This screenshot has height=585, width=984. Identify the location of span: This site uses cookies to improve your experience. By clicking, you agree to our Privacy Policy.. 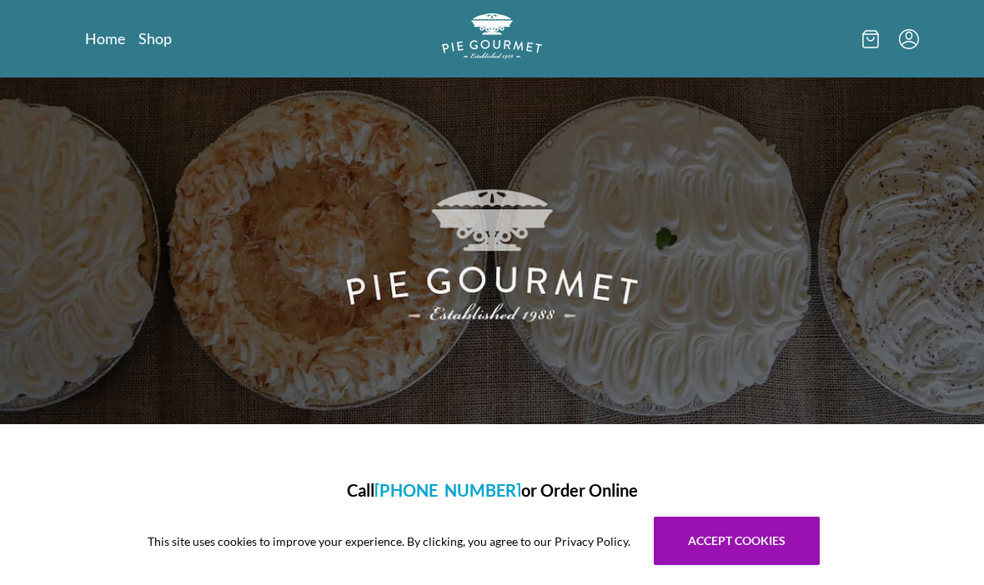
(389, 541).